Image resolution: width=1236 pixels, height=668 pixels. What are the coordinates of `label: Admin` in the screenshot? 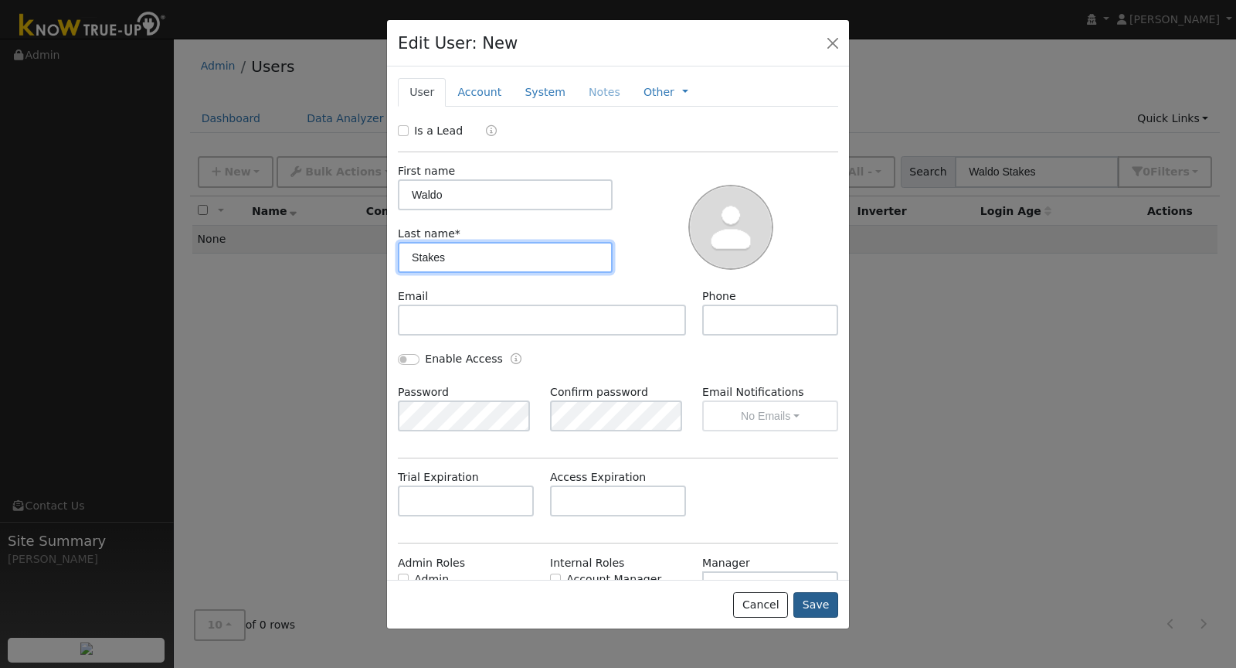 It's located at (431, 579).